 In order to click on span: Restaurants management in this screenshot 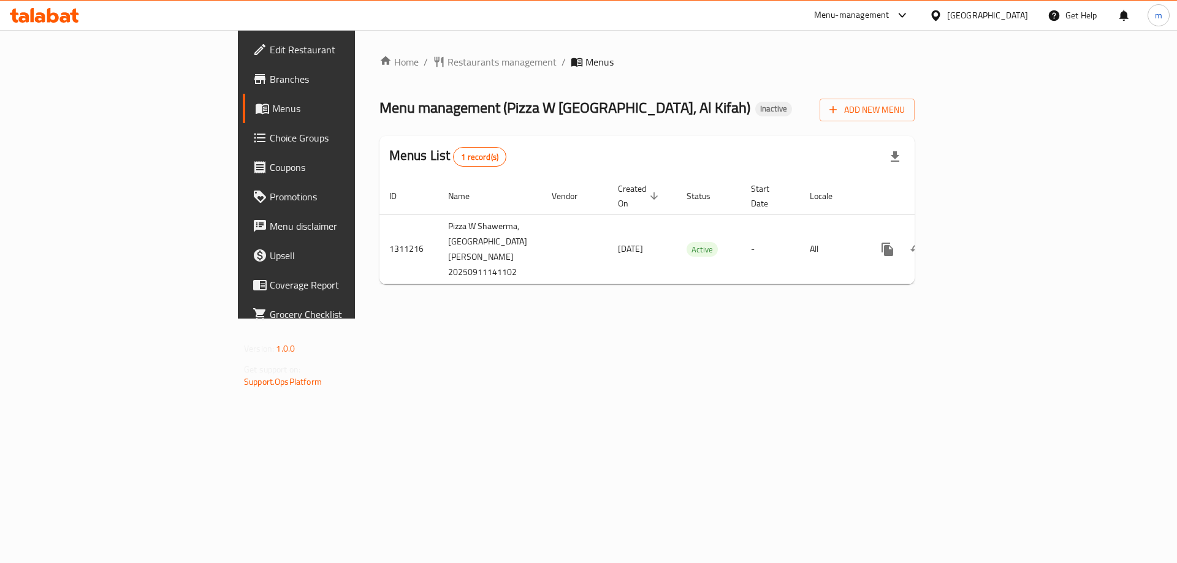, I will do `click(502, 62)`.